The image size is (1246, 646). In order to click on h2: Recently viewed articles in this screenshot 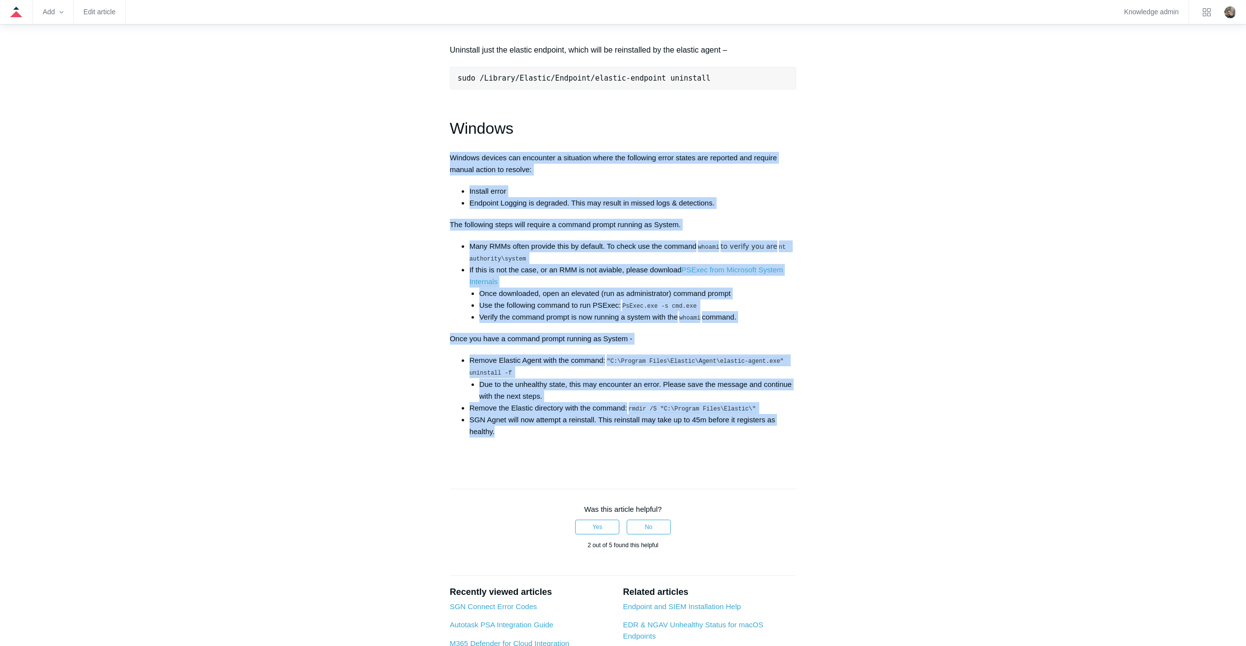, I will do `click(532, 592)`.